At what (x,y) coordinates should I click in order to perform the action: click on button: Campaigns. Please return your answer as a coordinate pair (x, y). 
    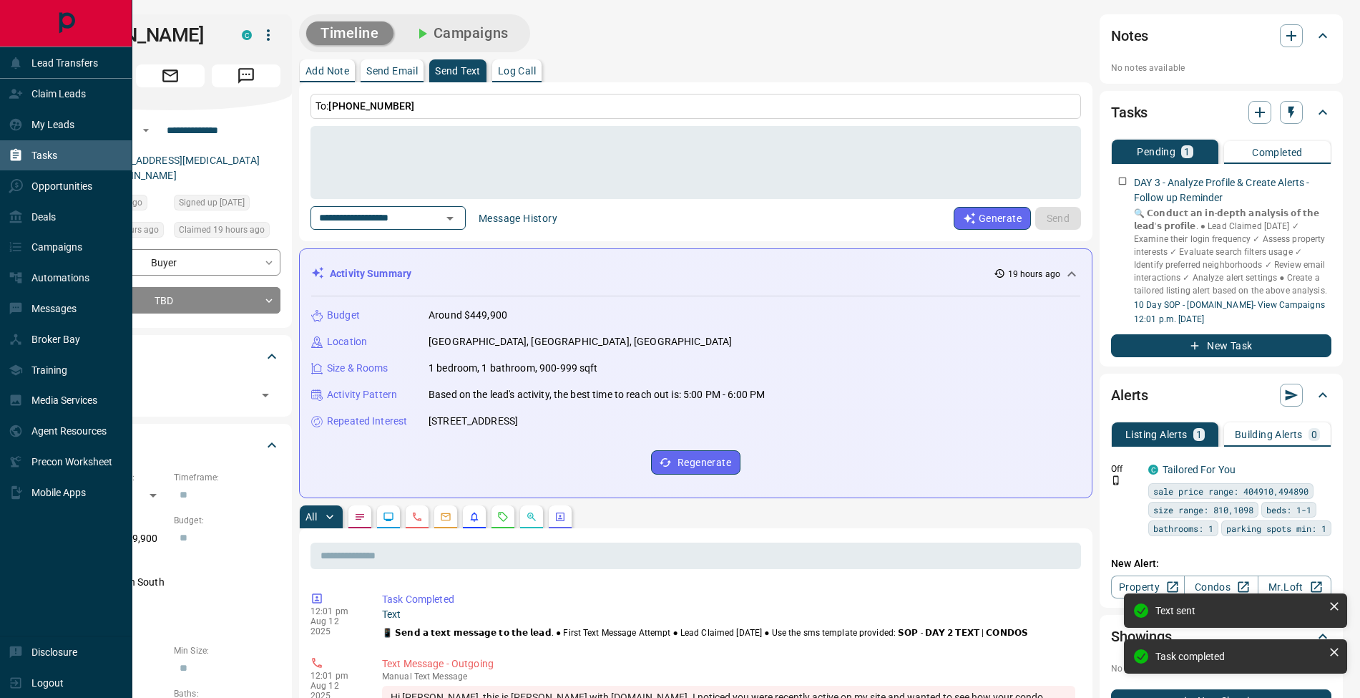
    Looking at the image, I should click on (461, 33).